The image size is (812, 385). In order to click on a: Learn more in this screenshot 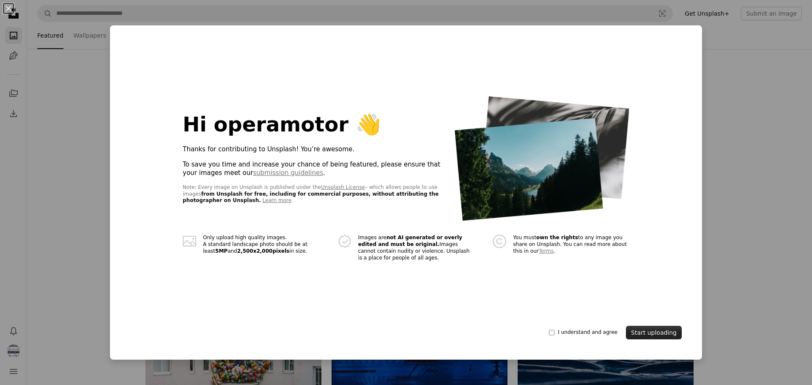, I will do `click(277, 201)`.